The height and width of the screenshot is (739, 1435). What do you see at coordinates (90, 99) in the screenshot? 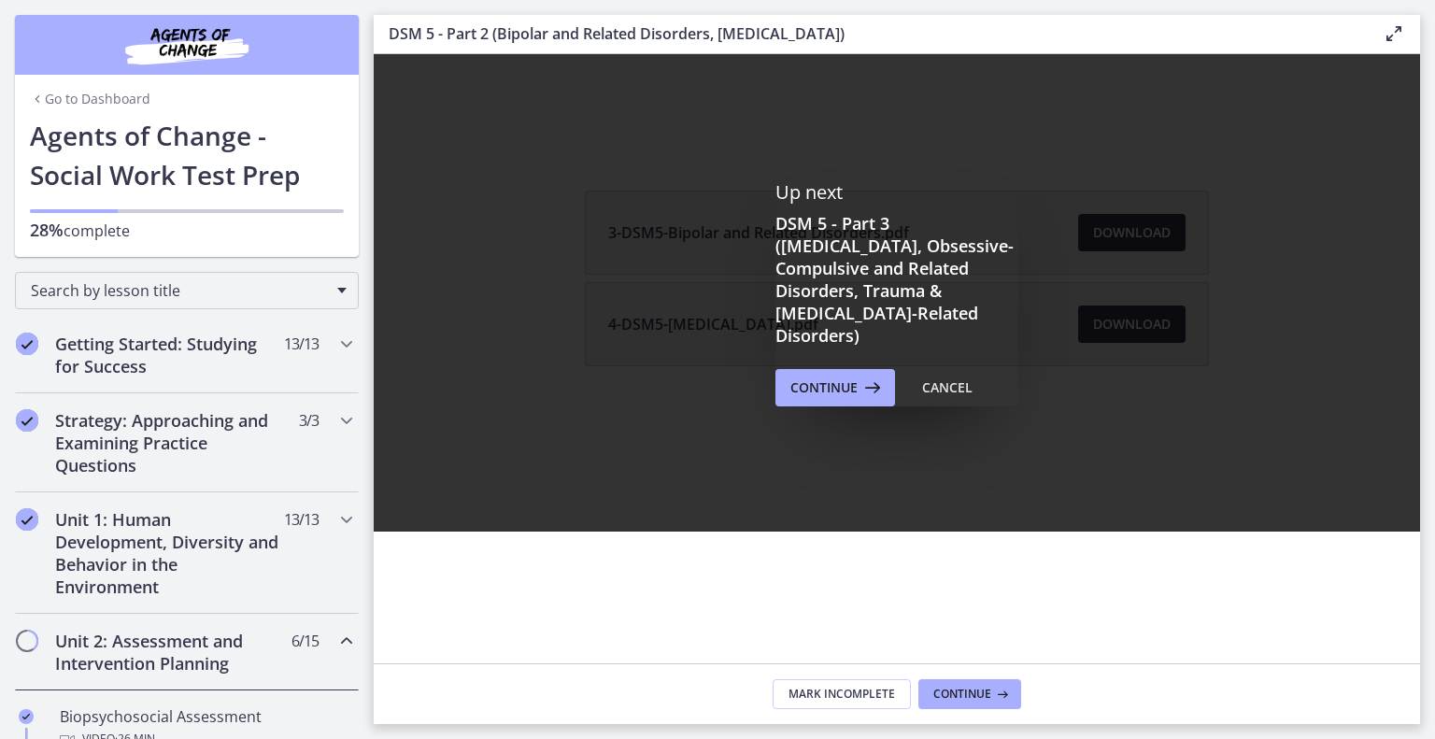
I see `a: Go to Dashboard` at bounding box center [90, 99].